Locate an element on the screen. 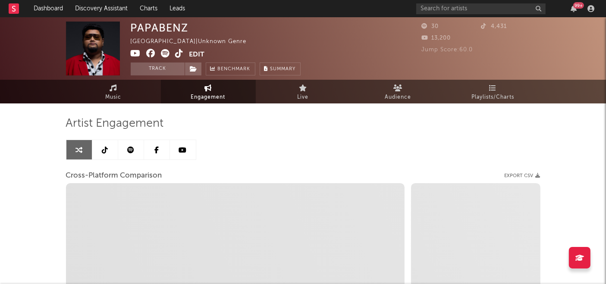  a: Playlists/Charts is located at coordinates (493, 91).